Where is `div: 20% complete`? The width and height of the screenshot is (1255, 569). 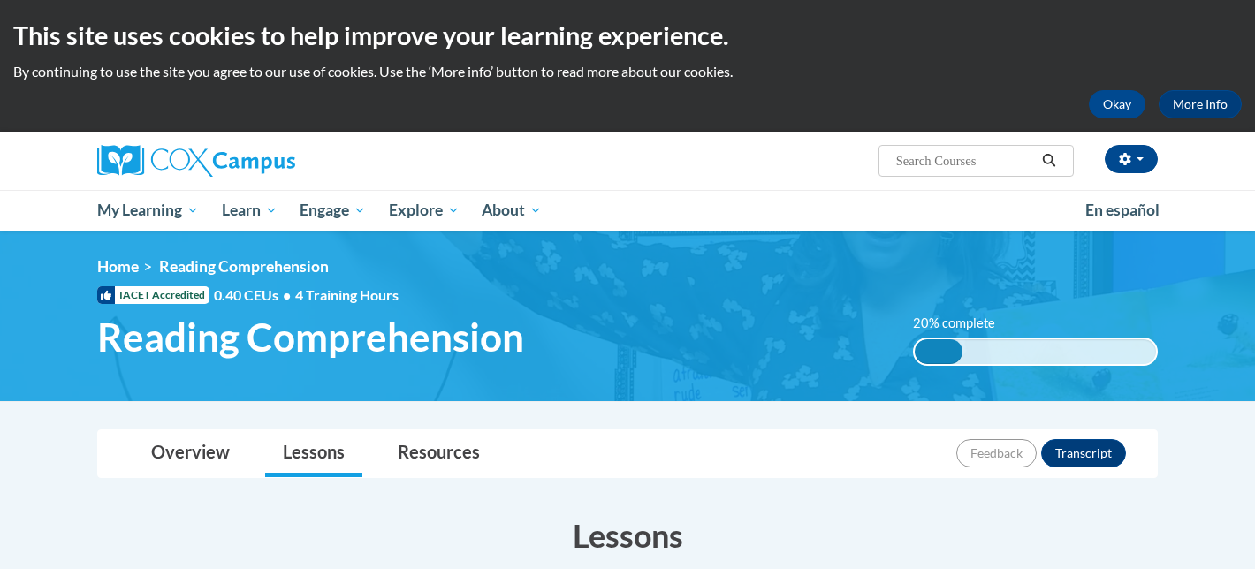 div: 20% complete is located at coordinates (939, 352).